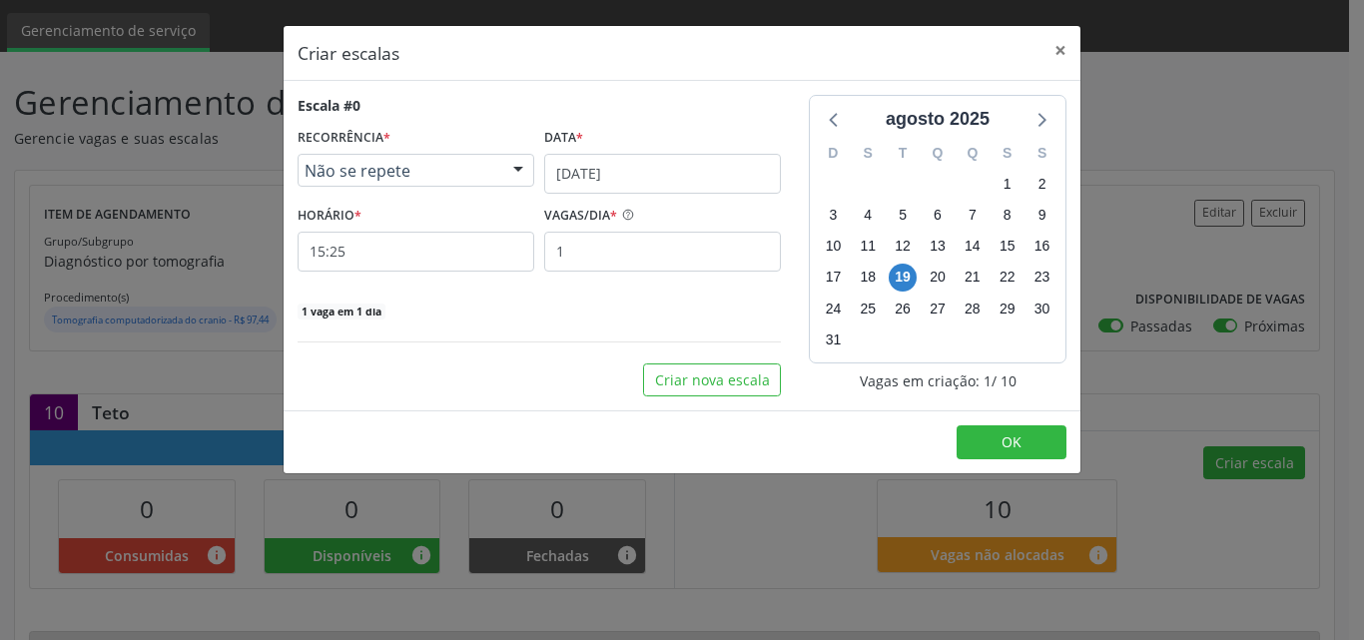  Describe the element at coordinates (343, 138) in the screenshot. I see `label: RECORRÊNCIA` at that location.